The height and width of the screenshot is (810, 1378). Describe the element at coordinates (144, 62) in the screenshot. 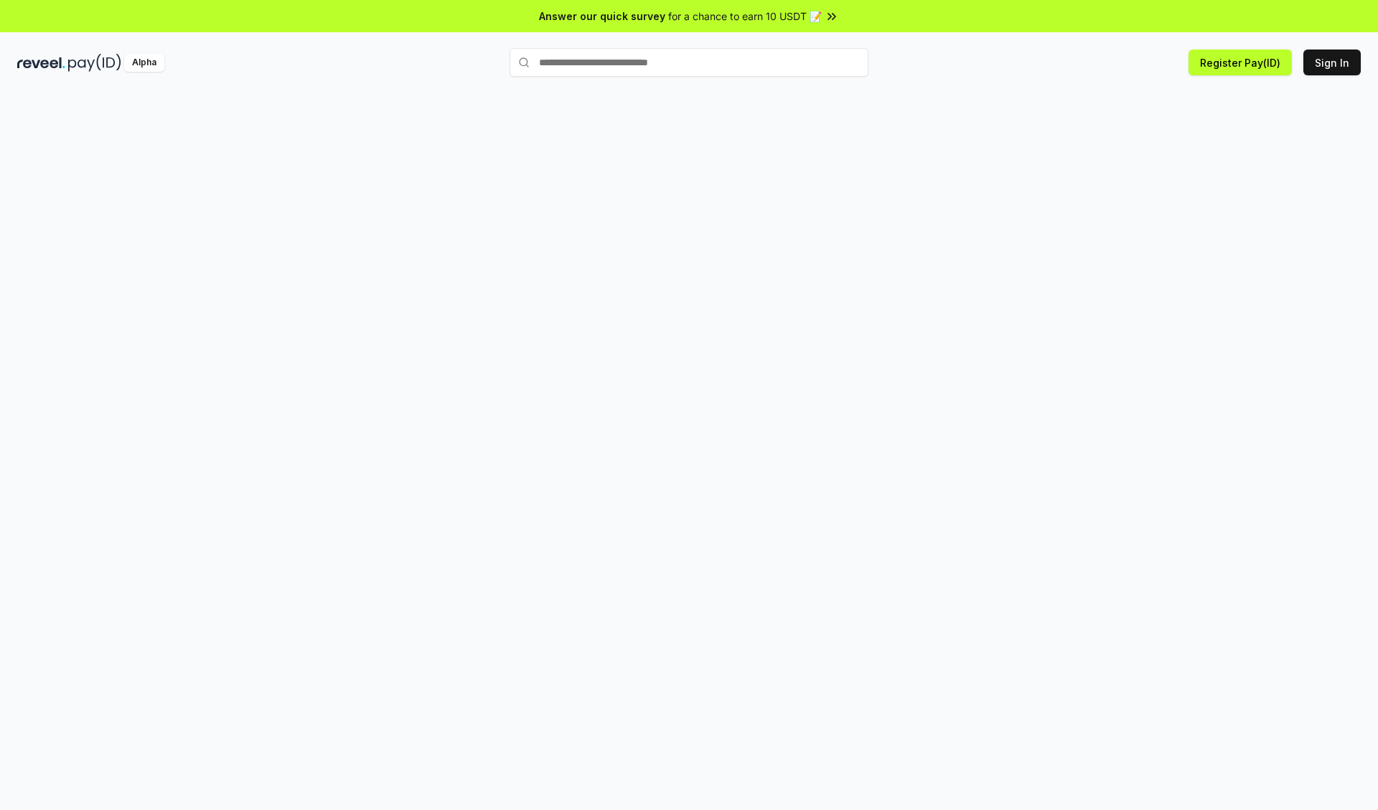

I see `div: Alpha` at that location.